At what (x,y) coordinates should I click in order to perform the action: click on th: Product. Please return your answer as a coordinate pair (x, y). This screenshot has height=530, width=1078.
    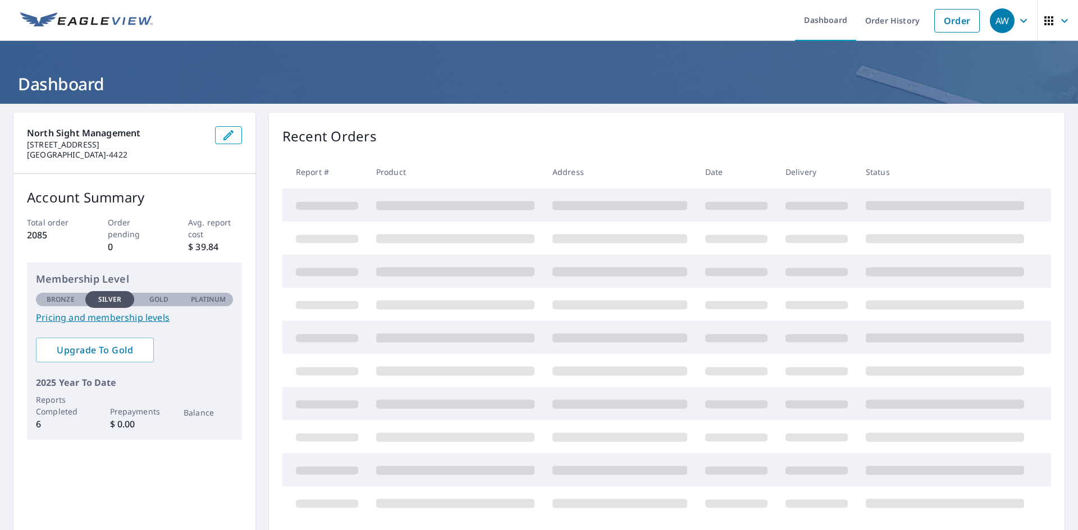
    Looking at the image, I should click on (455, 172).